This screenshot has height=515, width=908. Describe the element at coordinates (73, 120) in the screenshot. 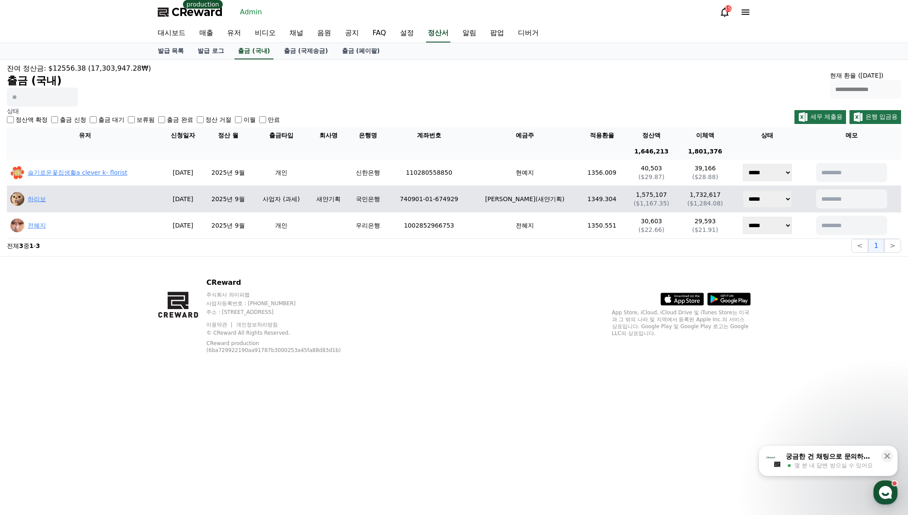

I see `label: 출금 신청` at that location.